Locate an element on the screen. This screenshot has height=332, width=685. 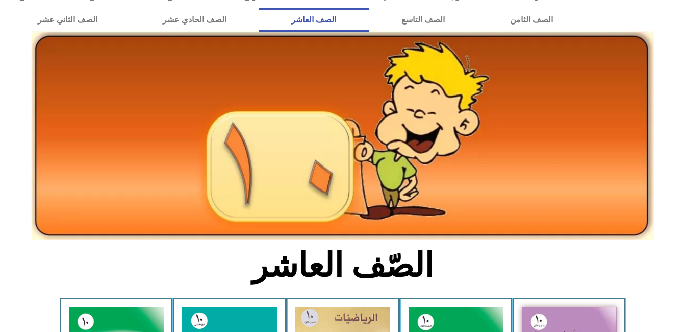
a: الصف الثامن is located at coordinates (532, 20).